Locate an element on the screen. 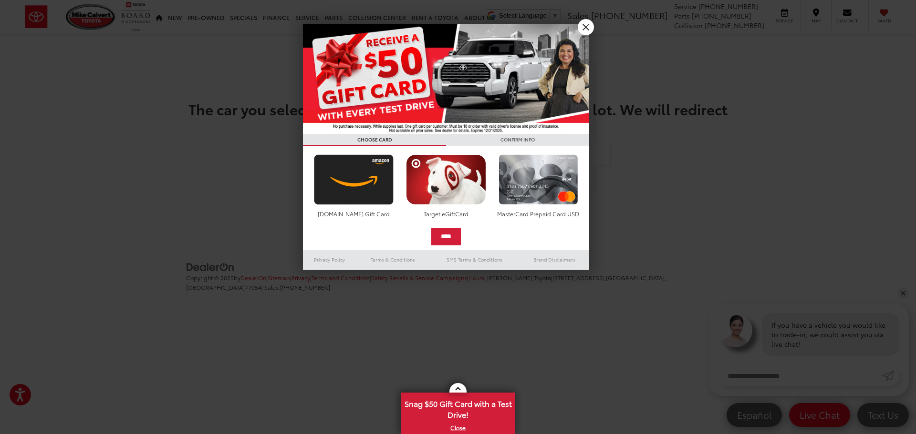 This screenshot has height=434, width=916. a: SMS Terms & Conditions is located at coordinates (474, 260).